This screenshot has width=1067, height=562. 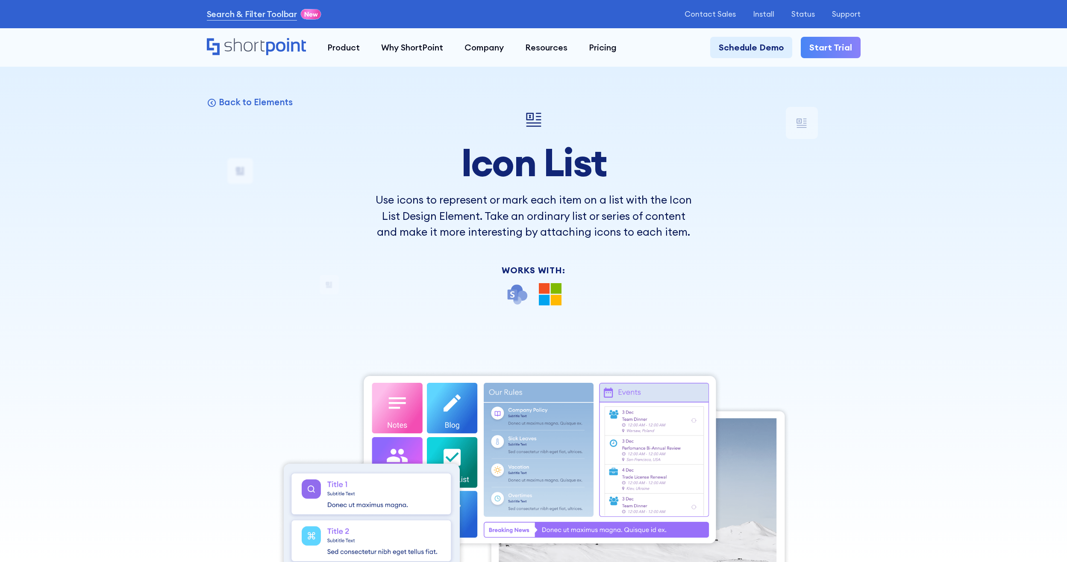 What do you see at coordinates (534, 120) in the screenshot?
I see `img: Icon List` at bounding box center [534, 120].